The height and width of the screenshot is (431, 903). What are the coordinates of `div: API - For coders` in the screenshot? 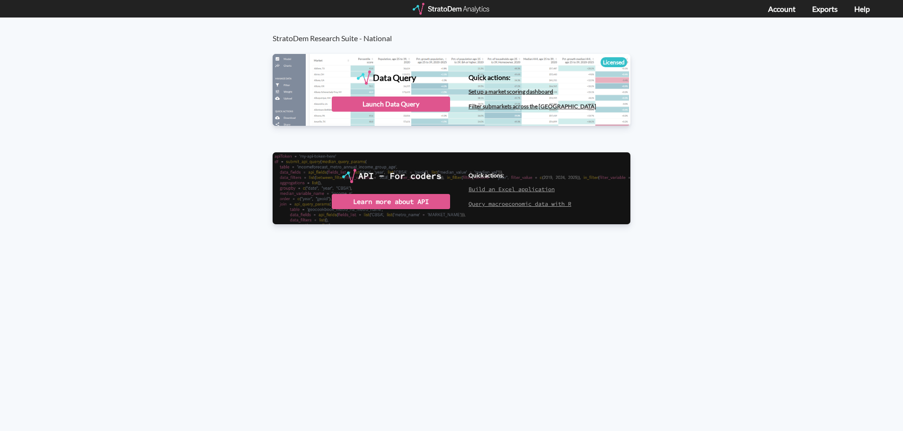 It's located at (400, 176).